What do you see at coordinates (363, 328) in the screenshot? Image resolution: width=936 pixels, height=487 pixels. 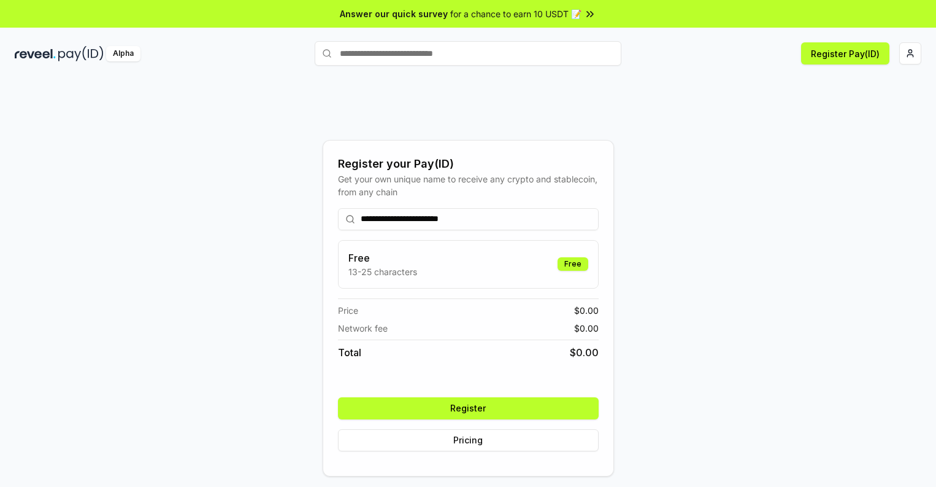 I see `span: Network fee` at bounding box center [363, 328].